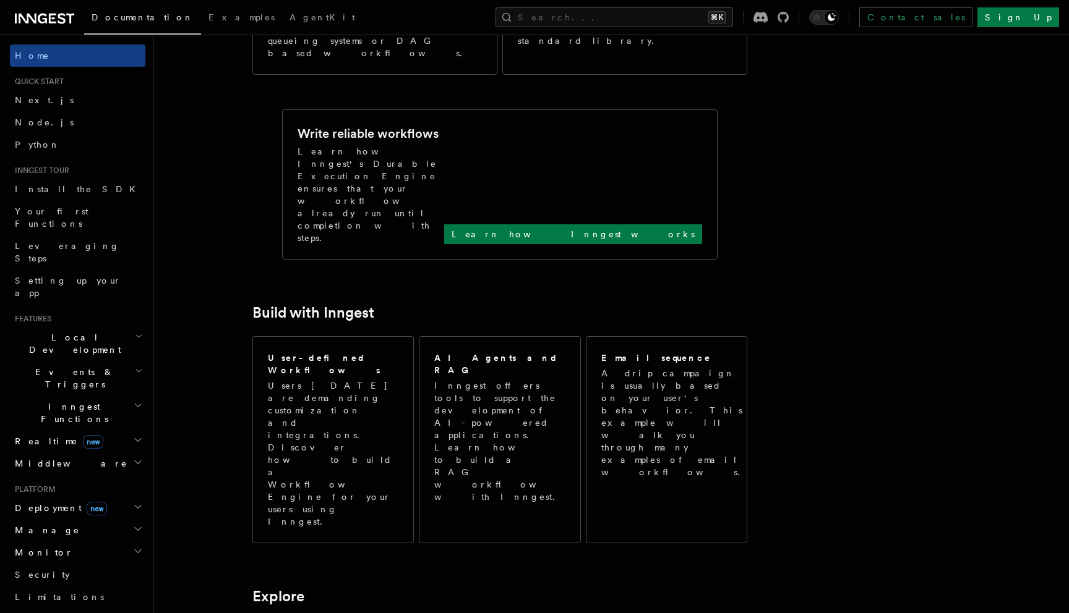  Describe the element at coordinates (322, 19) in the screenshot. I see `a: AgentKit` at that location.